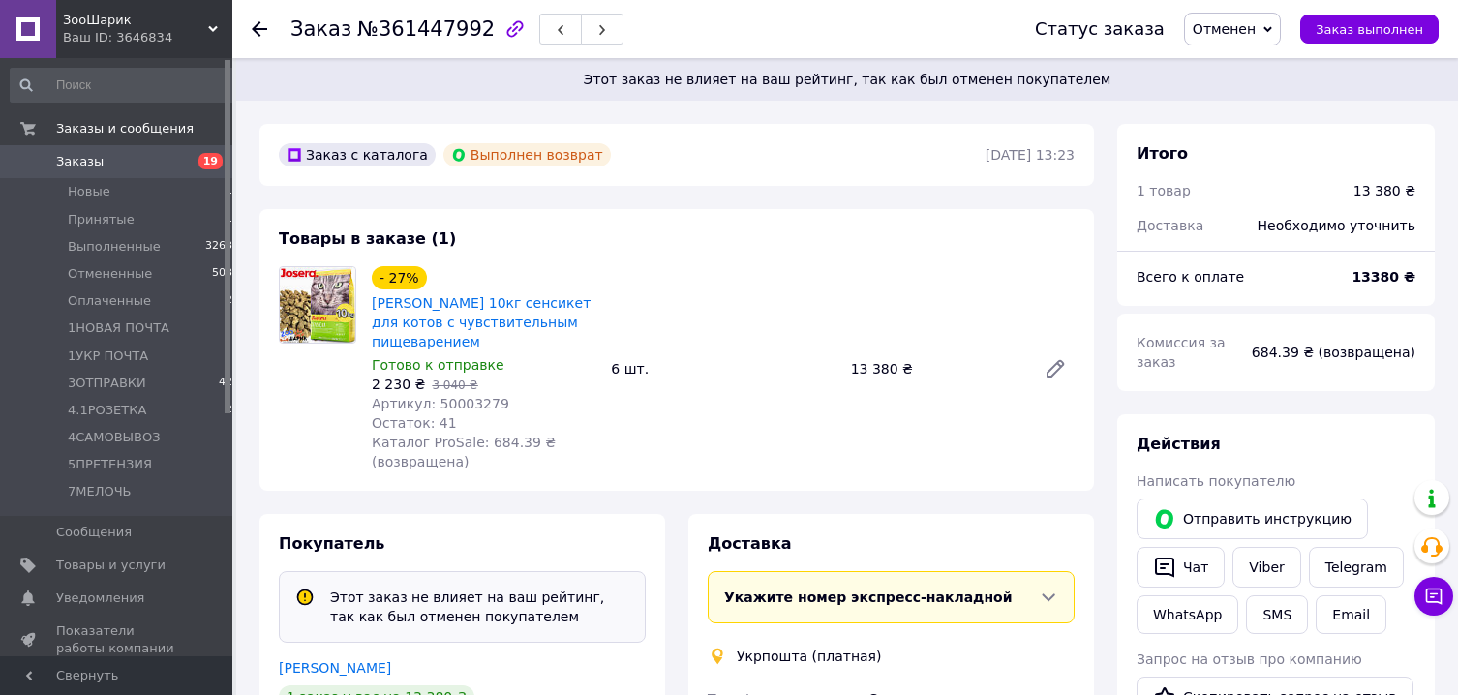 The width and height of the screenshot is (1458, 695). What do you see at coordinates (228, 383) in the screenshot?
I see `span: 427` at bounding box center [228, 383].